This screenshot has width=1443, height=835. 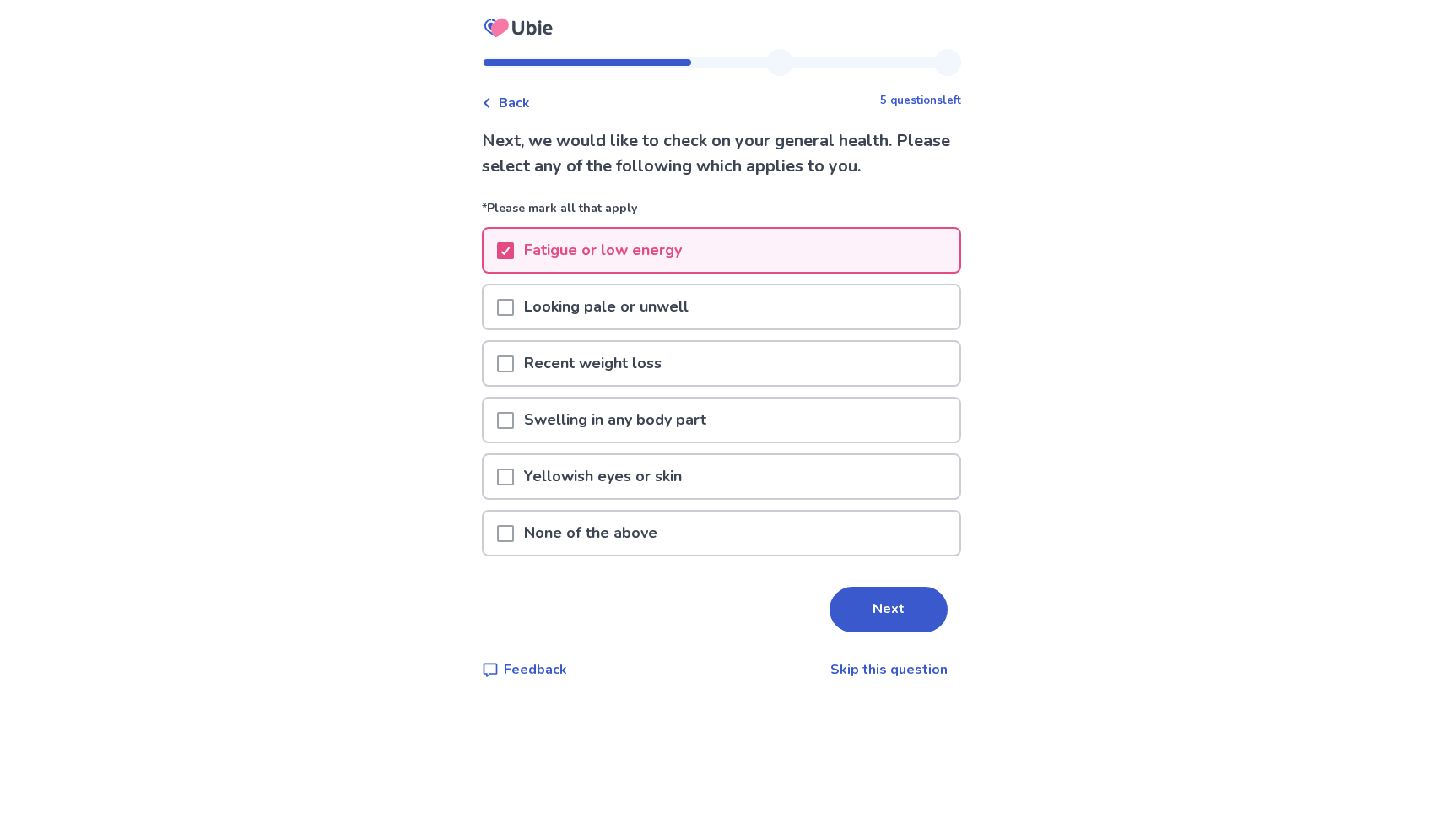 I want to click on p: Yellowish eyes or skin, so click(x=603, y=476).